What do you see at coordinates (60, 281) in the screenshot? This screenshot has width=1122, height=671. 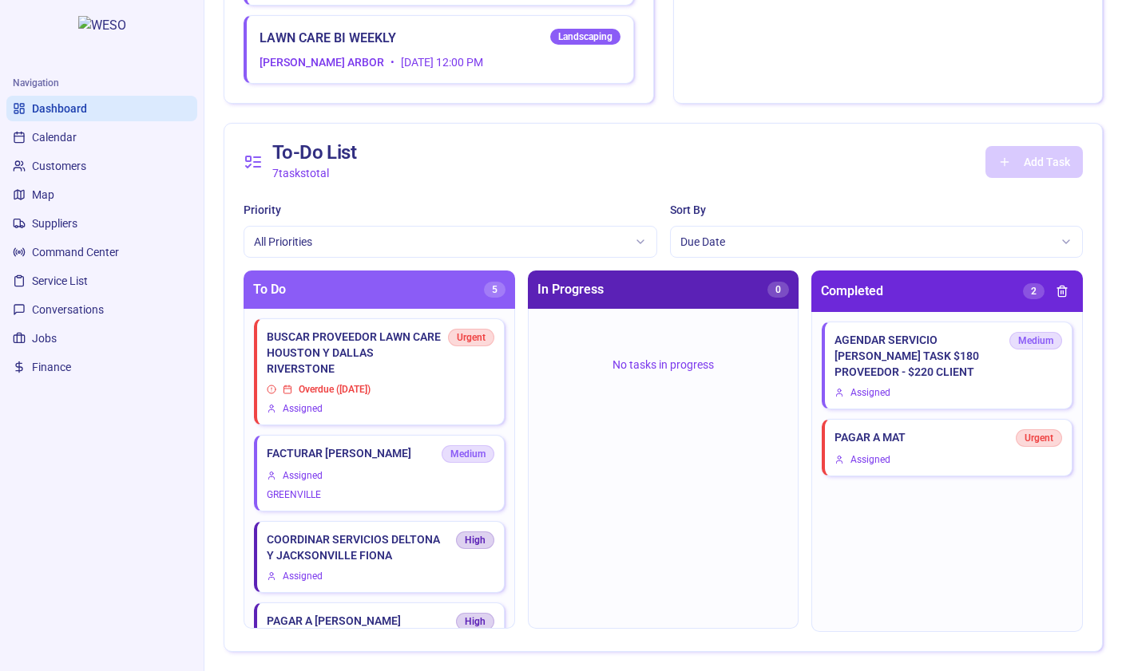 I see `span: Service List` at bounding box center [60, 281].